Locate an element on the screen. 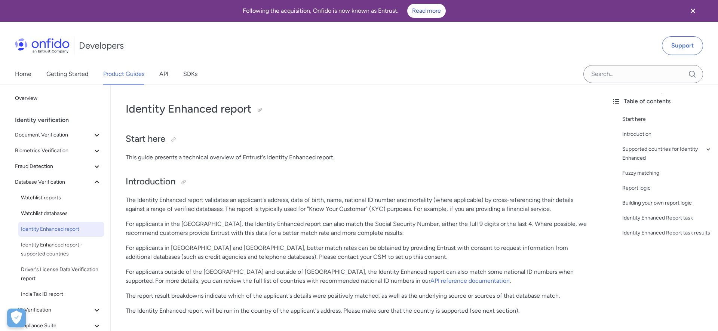 The width and height of the screenshot is (718, 331). a: Overview is located at coordinates (58, 98).